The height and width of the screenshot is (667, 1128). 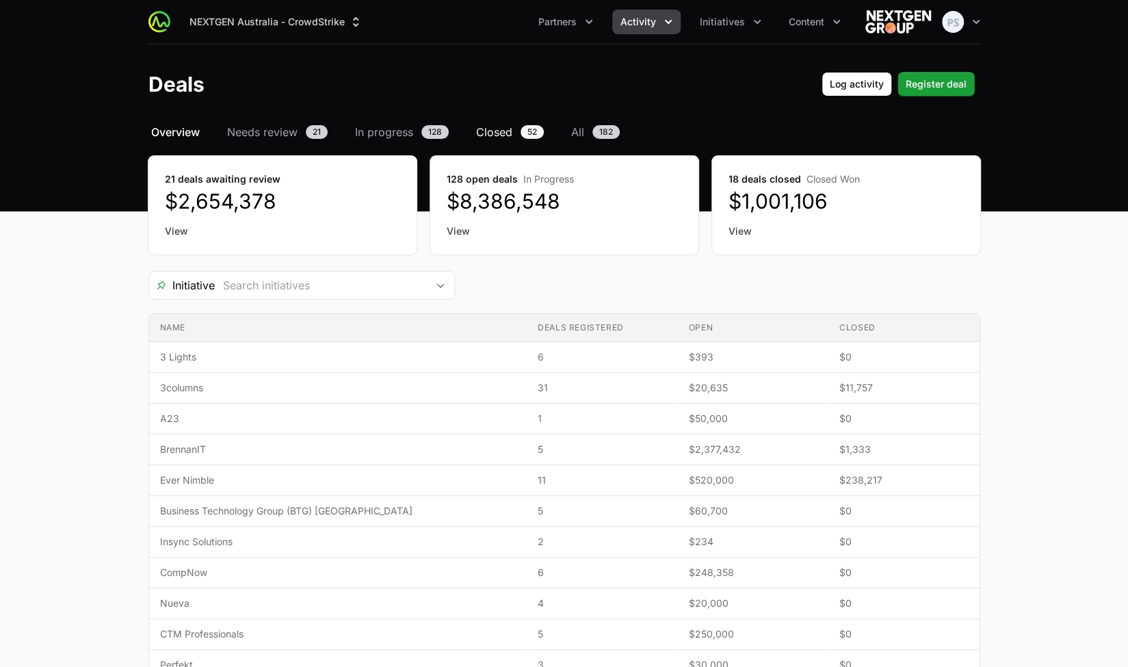 What do you see at coordinates (730, 22) in the screenshot?
I see `button: Initiatives` at bounding box center [730, 22].